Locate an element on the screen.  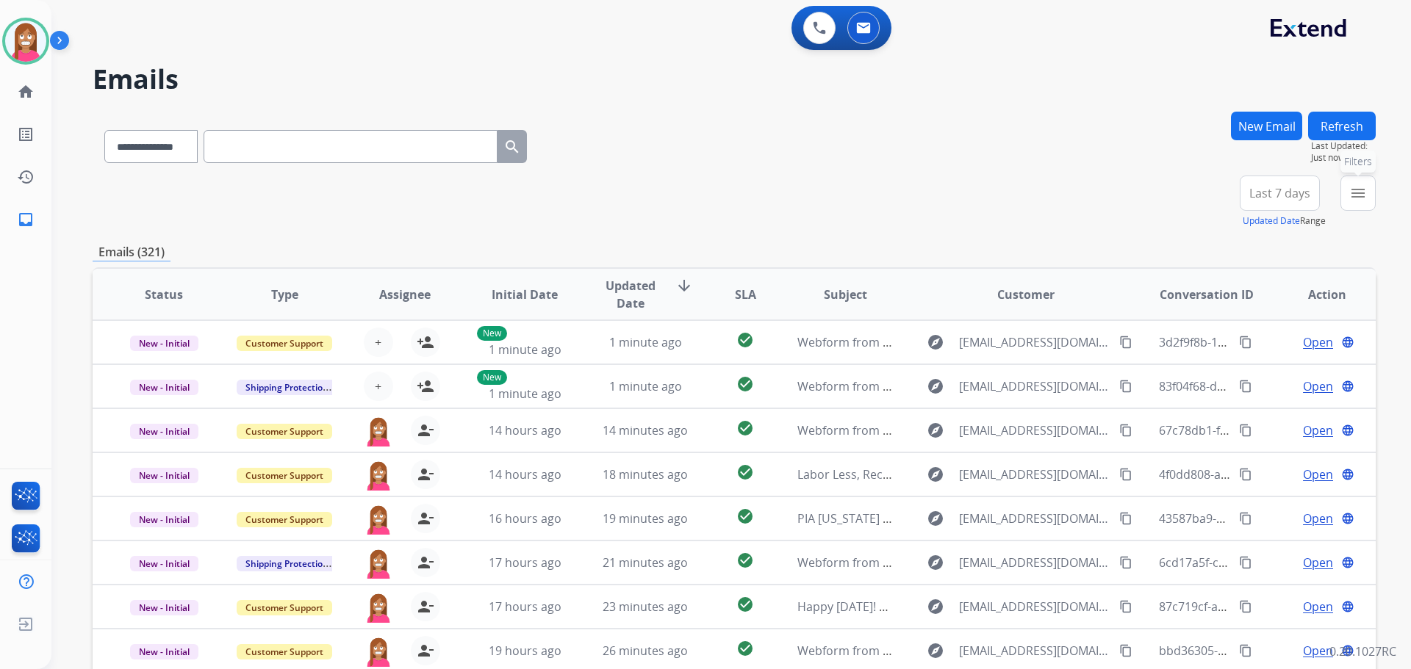
span: Type is located at coordinates (284, 295).